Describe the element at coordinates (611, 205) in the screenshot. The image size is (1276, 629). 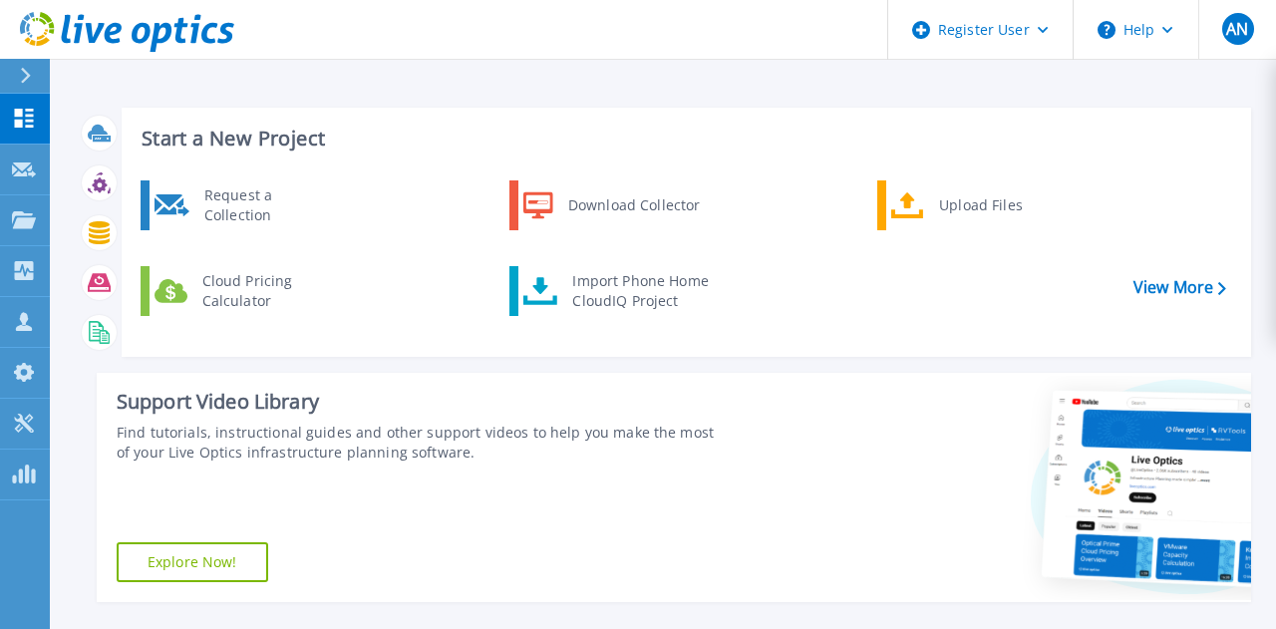
I see `a: Download Collector` at that location.